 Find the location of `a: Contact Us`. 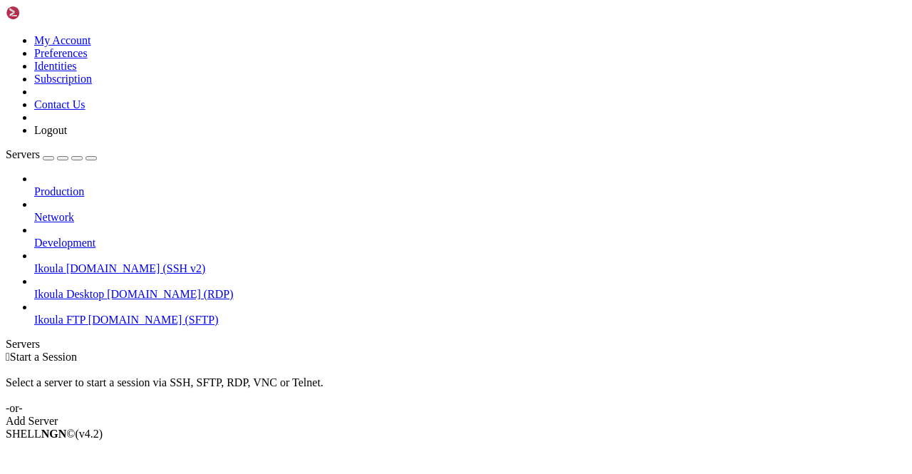

a: Contact Us is located at coordinates (60, 104).